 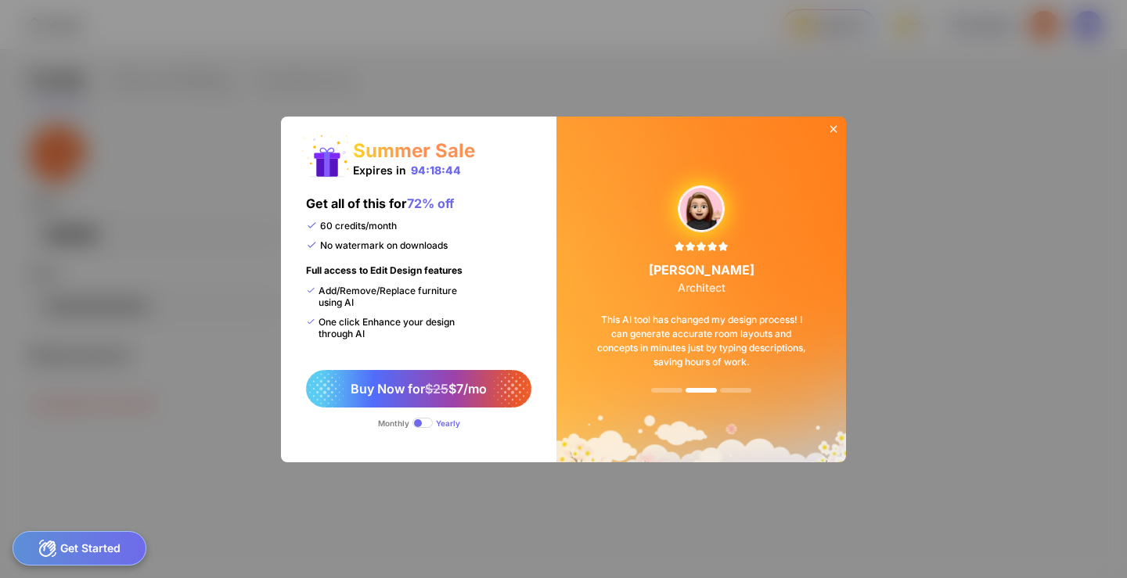 I want to click on span: $25, so click(x=437, y=389).